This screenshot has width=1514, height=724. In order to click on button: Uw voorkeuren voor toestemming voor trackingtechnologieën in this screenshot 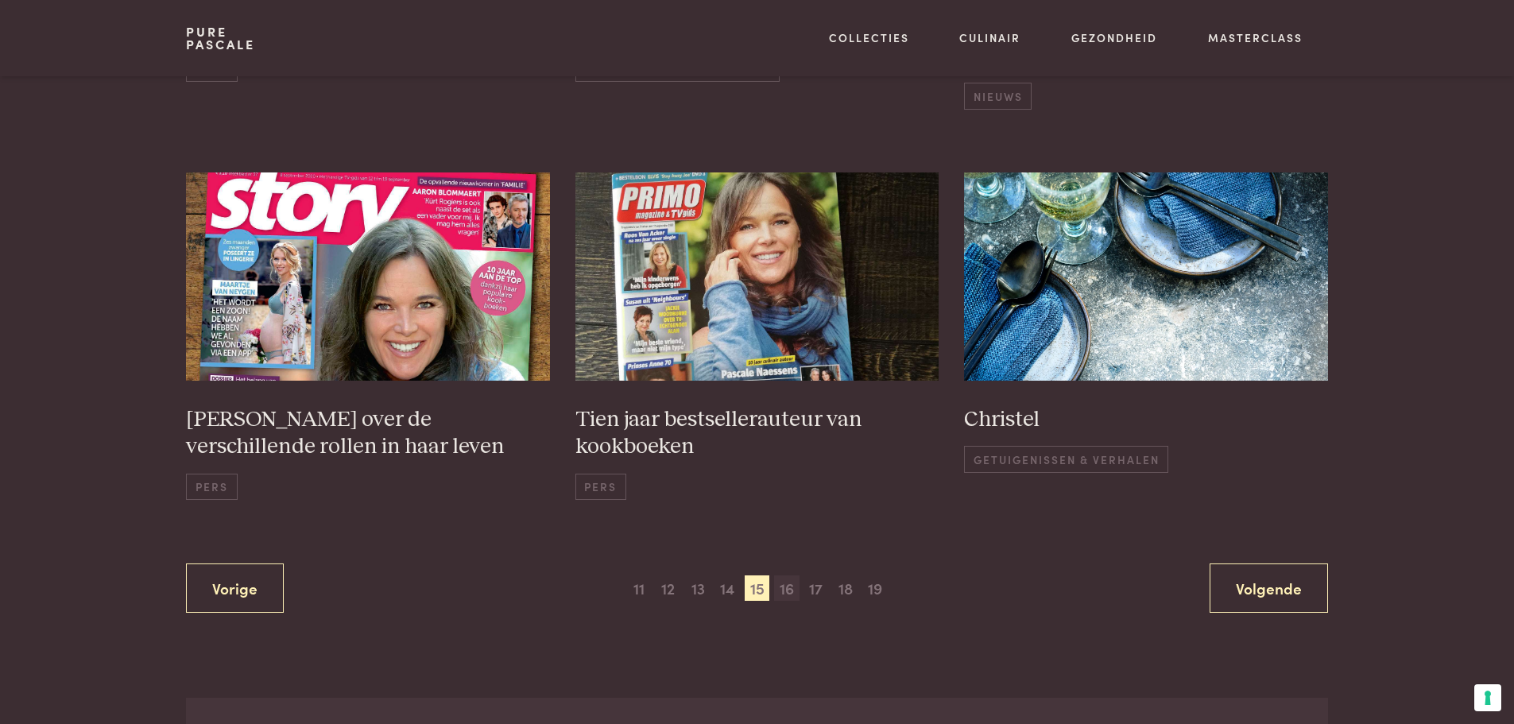, I will do `click(1488, 698)`.